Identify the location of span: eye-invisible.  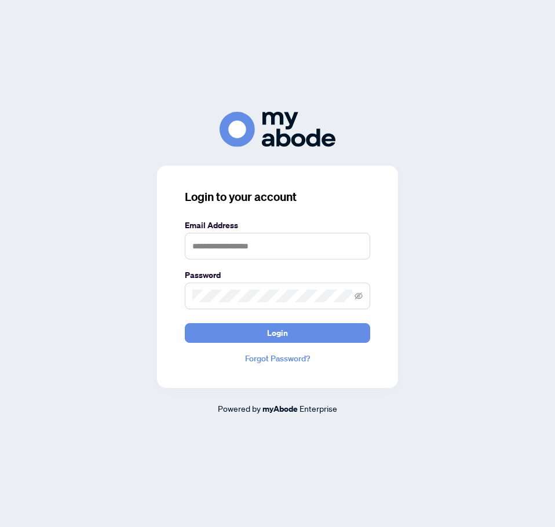
(358, 296).